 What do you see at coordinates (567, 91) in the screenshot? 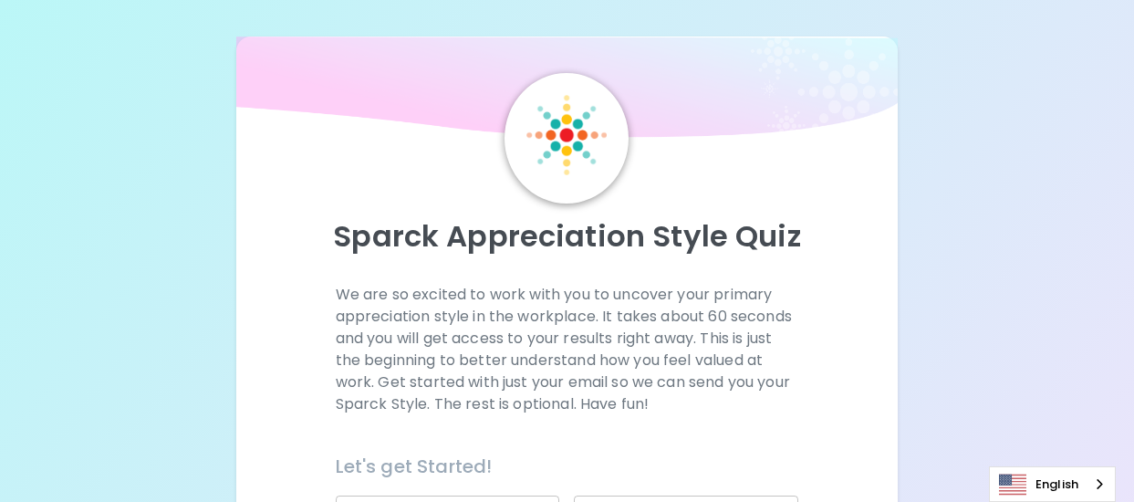
I see `img: wave` at bounding box center [567, 91].